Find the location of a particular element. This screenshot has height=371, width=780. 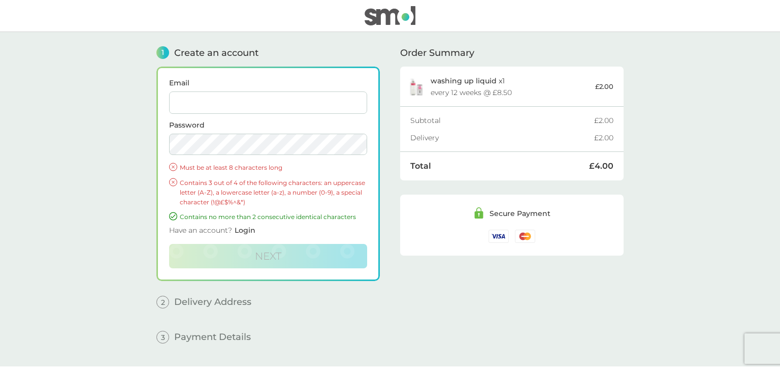

p: Contains 3 out of 4 of the following characters: an uppercase letter (A-Z), a lowercase letter (a... is located at coordinates (273, 193).